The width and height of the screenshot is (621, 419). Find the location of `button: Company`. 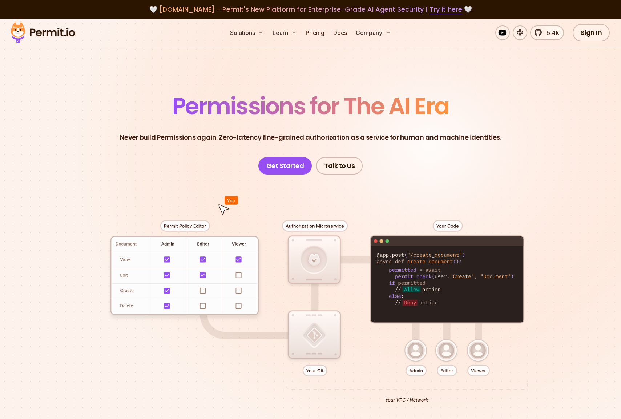

button: Company is located at coordinates (373, 33).